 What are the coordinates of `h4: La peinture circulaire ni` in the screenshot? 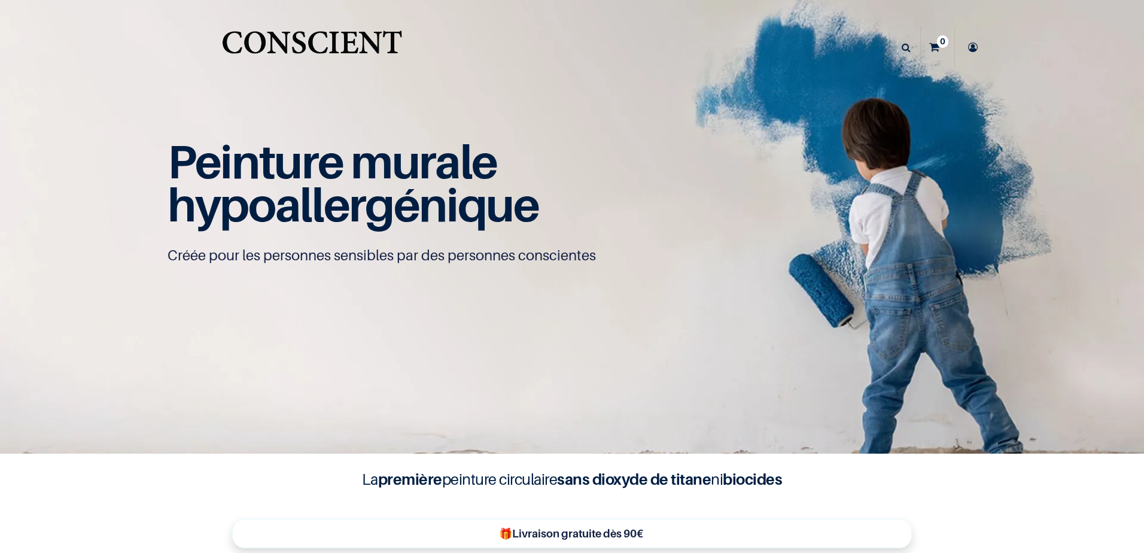 It's located at (572, 479).